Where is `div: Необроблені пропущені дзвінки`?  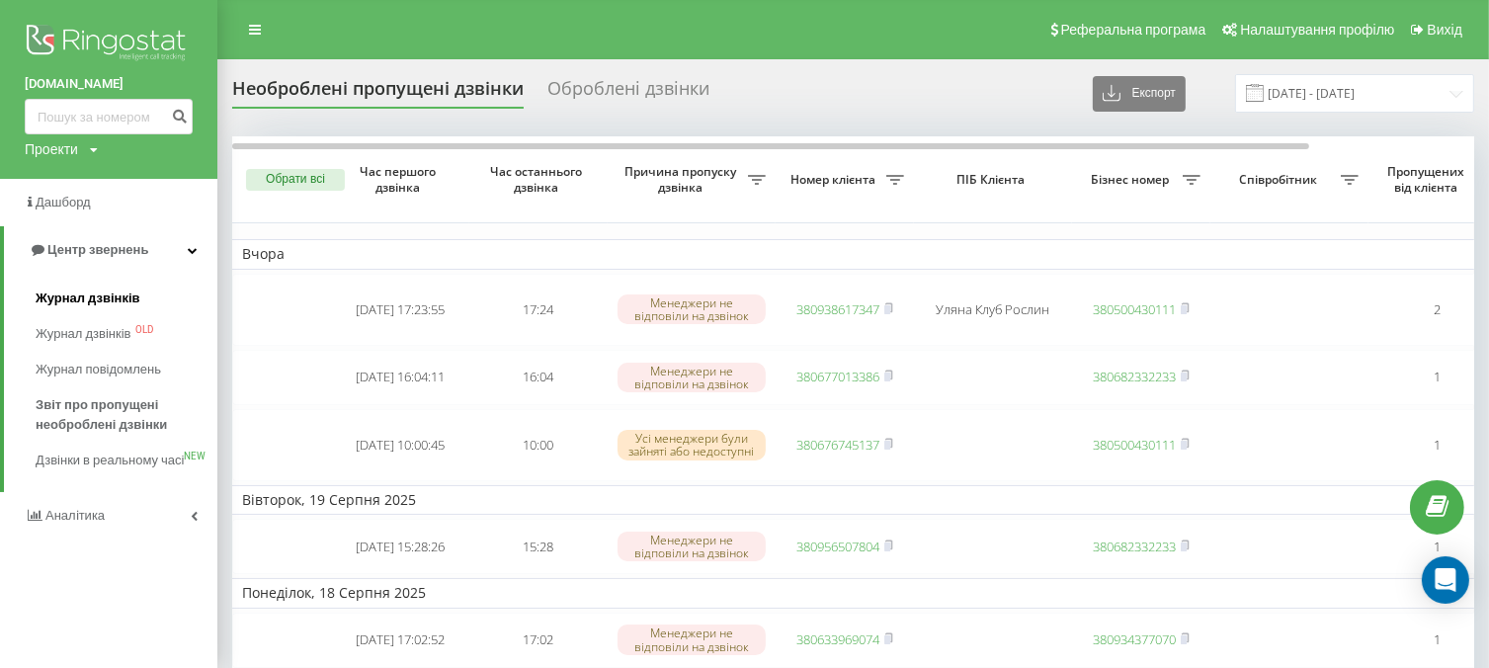
div: Необроблені пропущені дзвінки is located at coordinates (377, 93).